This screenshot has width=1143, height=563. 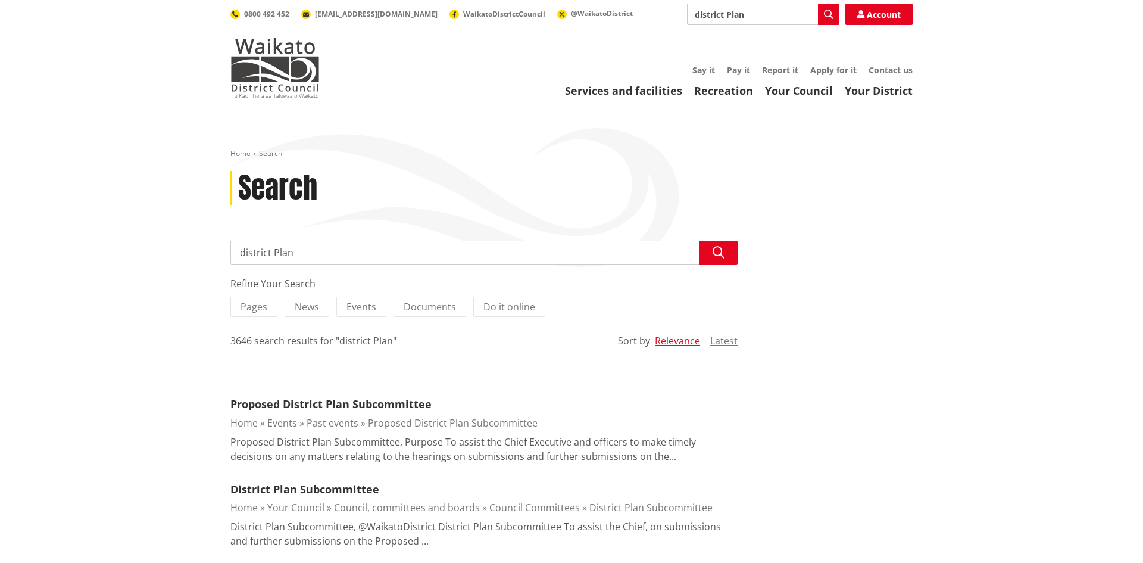 I want to click on span: @WaikatoDistrict, so click(x=602, y=13).